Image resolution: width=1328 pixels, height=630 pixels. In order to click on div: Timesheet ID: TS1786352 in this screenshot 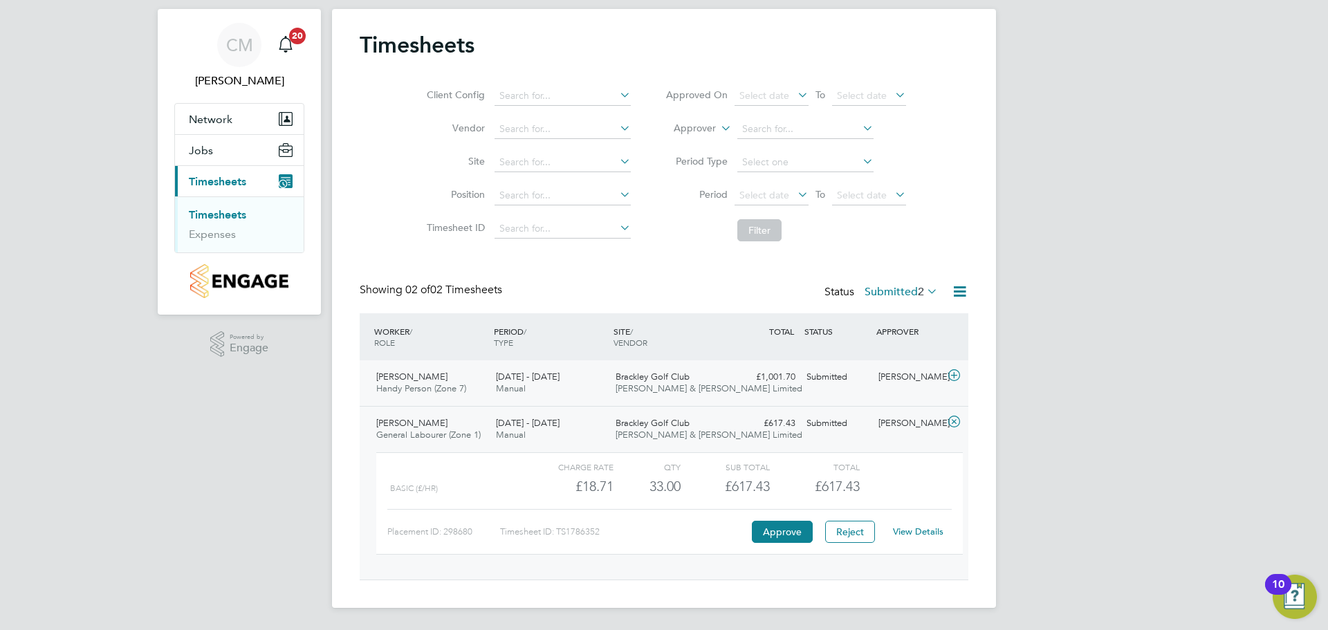, I will do `click(624, 532)`.